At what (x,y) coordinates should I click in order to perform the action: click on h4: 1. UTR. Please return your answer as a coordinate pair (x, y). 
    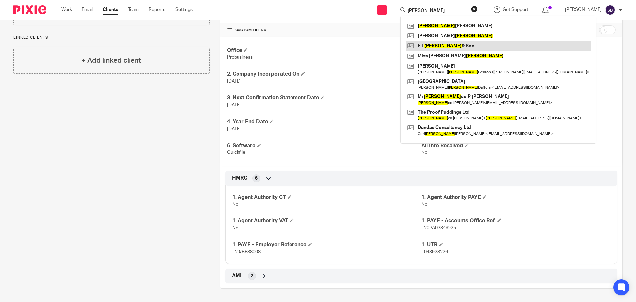
    Looking at the image, I should click on (516, 244).